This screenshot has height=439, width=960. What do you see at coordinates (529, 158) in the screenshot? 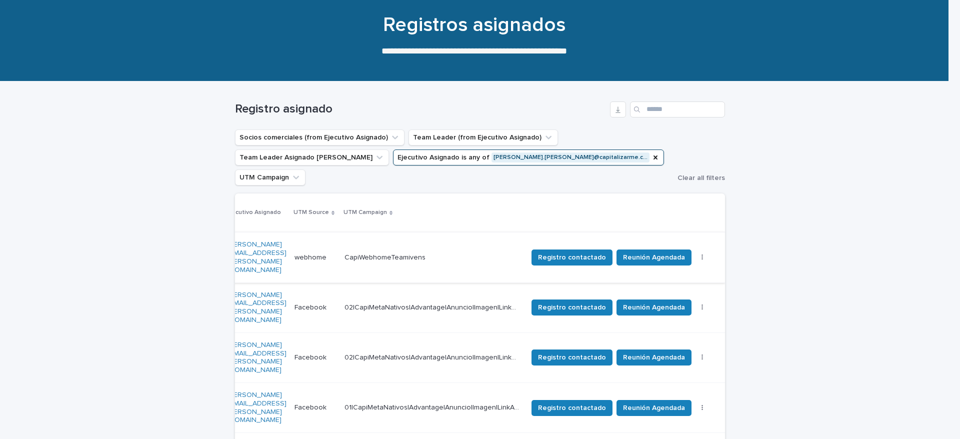
I see `button: Ejecutivo Asignado` at bounding box center [529, 158].